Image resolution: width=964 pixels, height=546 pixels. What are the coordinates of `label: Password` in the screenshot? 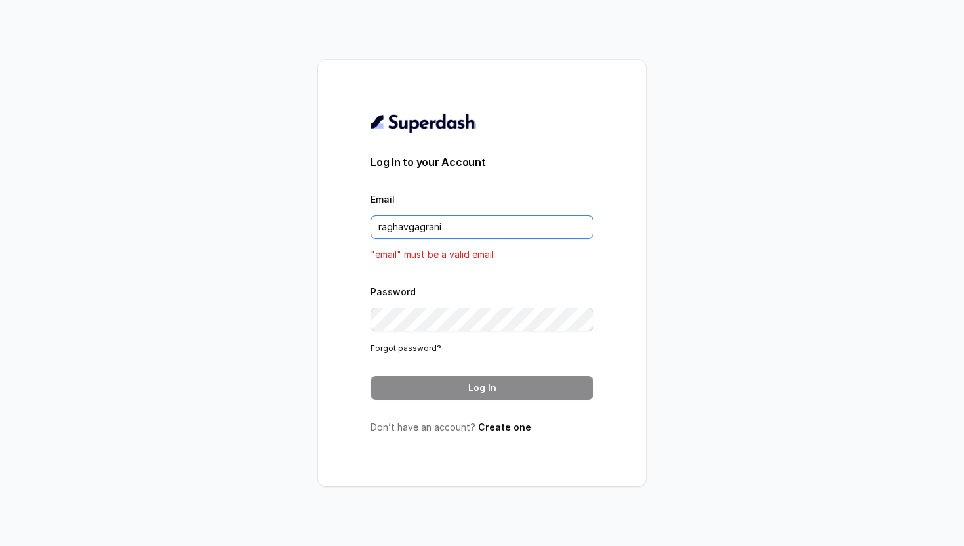 It's located at (393, 291).